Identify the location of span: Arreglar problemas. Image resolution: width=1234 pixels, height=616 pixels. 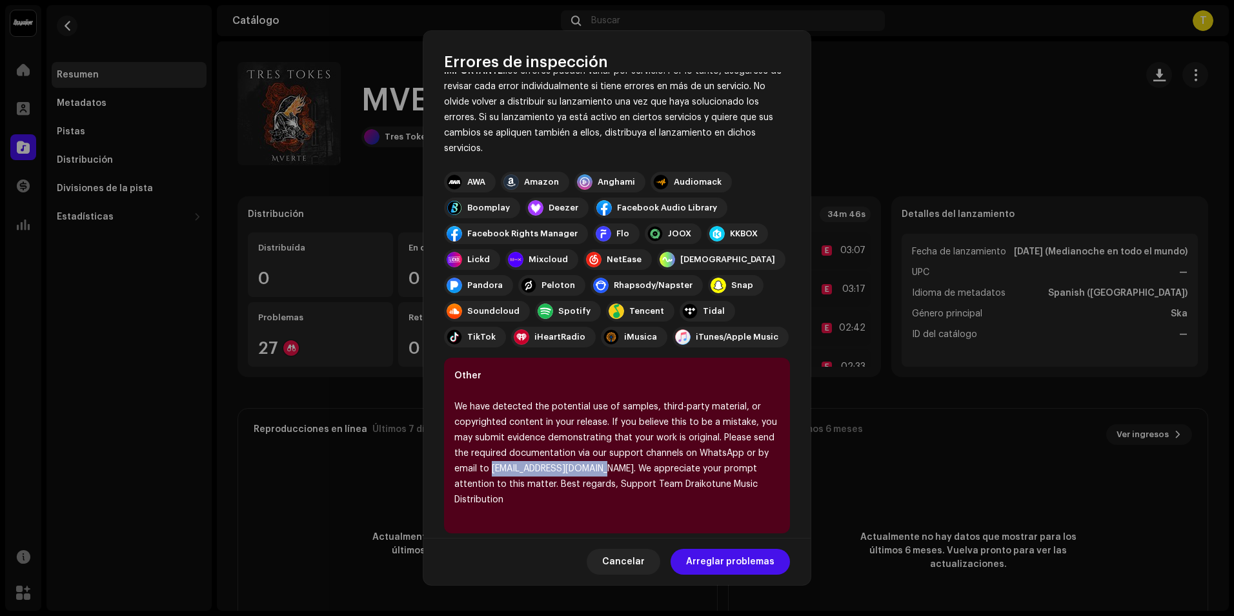
(730, 562).